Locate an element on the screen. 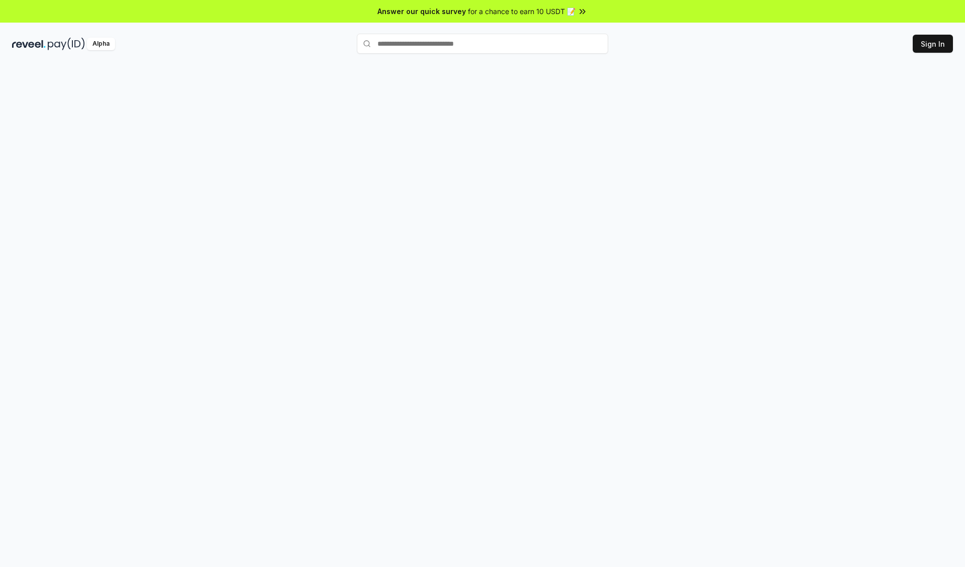  img: pay_id is located at coordinates (66, 44).